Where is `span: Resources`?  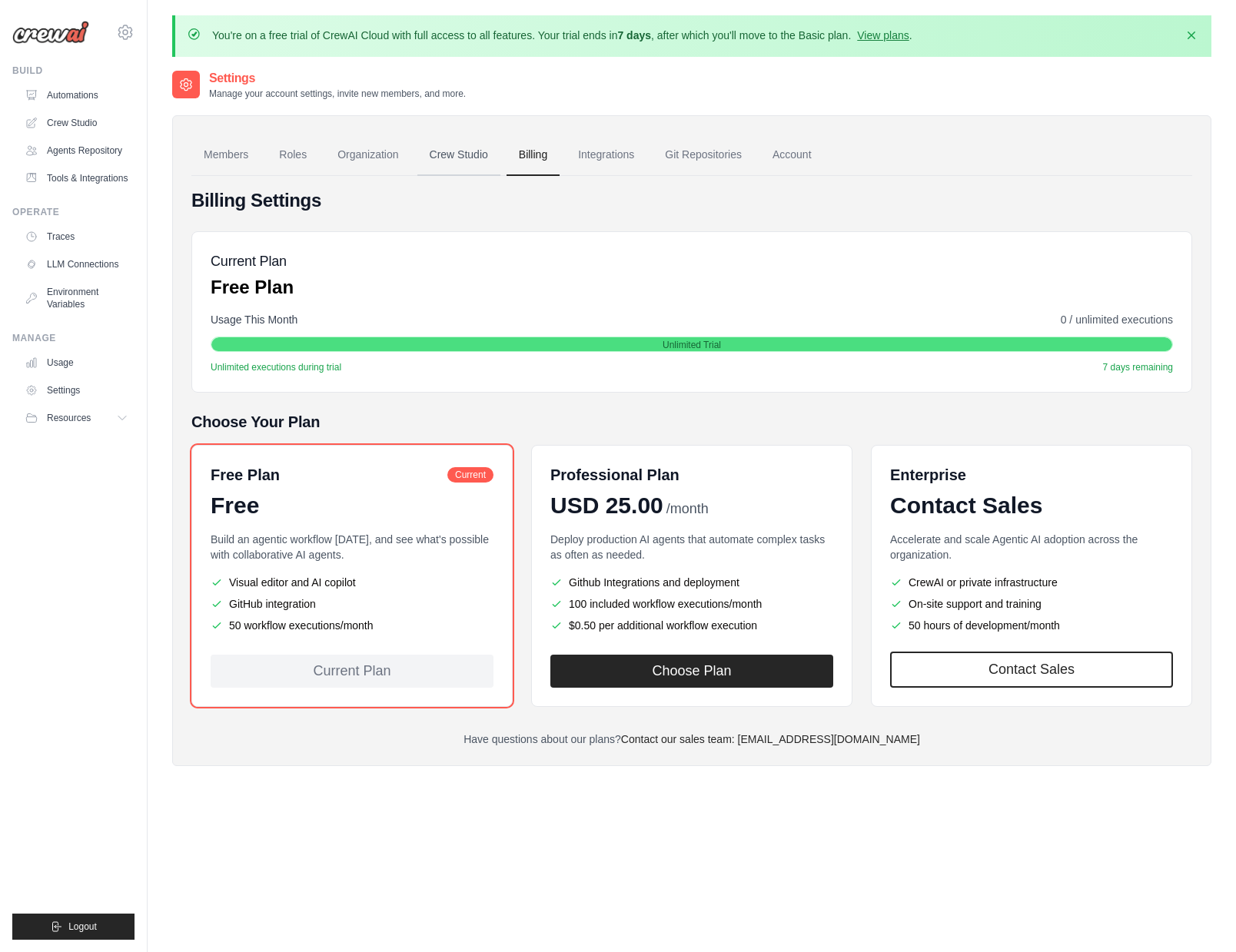 span: Resources is located at coordinates (68, 418).